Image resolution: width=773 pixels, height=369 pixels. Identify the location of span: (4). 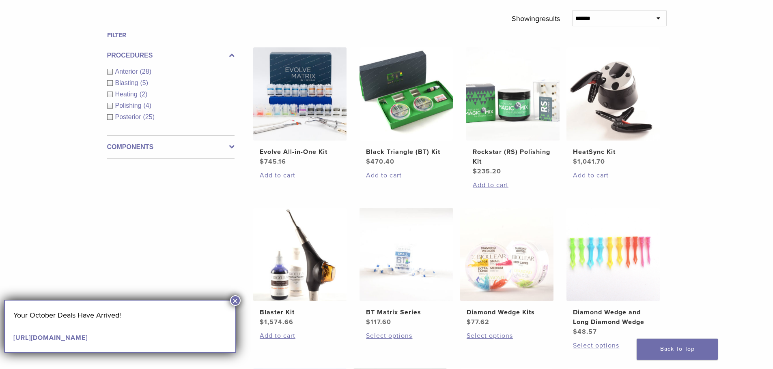
(147, 105).